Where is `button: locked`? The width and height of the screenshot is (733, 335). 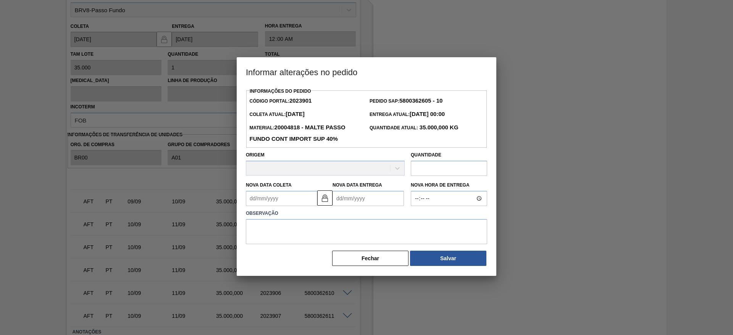 button: locked is located at coordinates (325, 198).